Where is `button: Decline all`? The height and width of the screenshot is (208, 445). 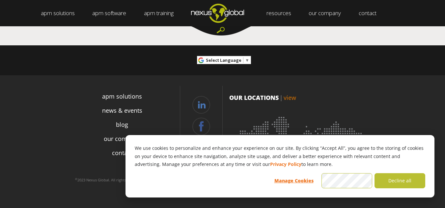
button: Decline all is located at coordinates (400, 181).